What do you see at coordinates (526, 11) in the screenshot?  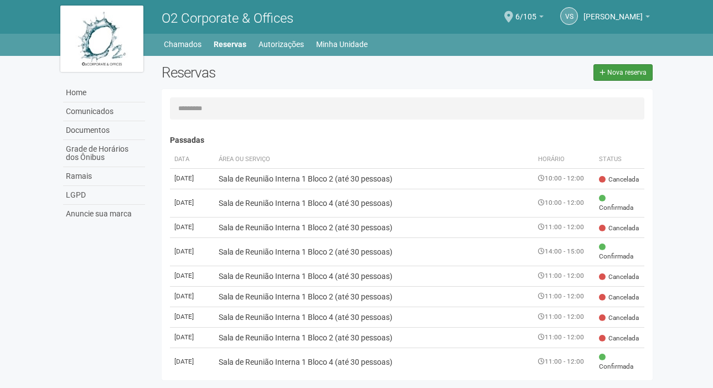 I see `span: 6/105` at bounding box center [526, 11].